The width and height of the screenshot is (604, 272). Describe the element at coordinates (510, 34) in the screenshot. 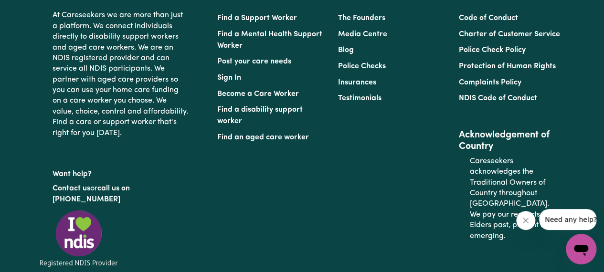

I see `a: Charter of Customer Service` at that location.